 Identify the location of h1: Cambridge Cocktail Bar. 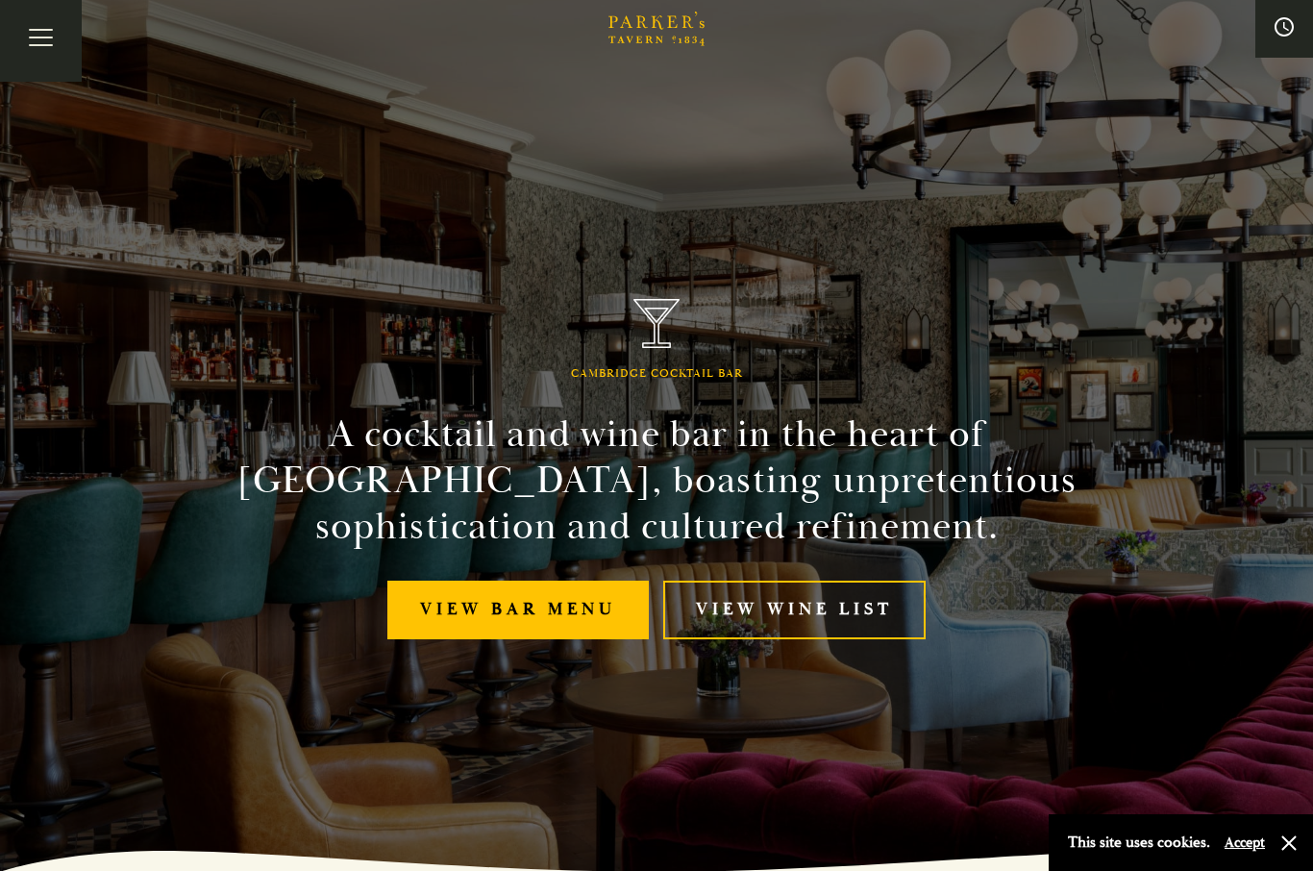
(657, 374).